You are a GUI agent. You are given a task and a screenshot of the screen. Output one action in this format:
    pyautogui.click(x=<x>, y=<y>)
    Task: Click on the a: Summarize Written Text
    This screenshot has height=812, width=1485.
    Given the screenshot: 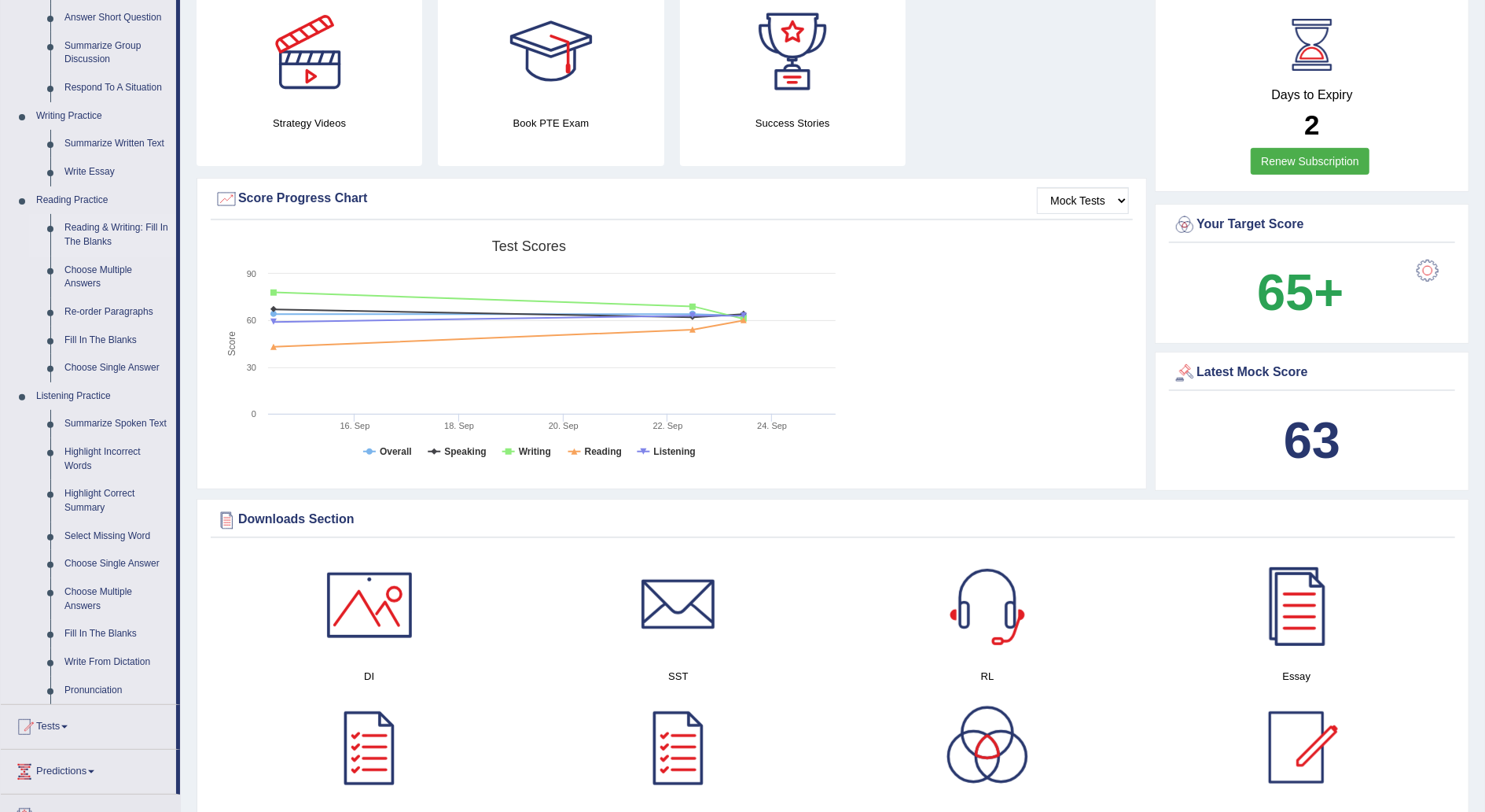 What is the action you would take?
    pyautogui.click(x=116, y=144)
    